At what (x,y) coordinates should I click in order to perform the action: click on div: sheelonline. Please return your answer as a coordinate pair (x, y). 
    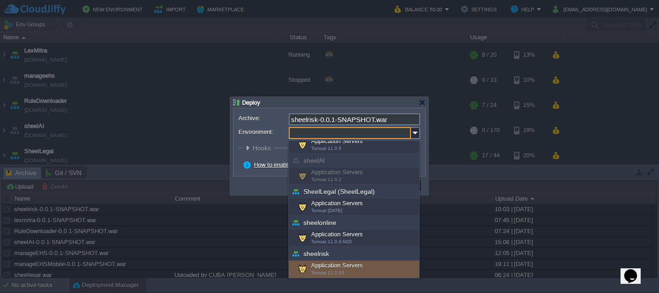
    Looking at the image, I should click on (354, 223).